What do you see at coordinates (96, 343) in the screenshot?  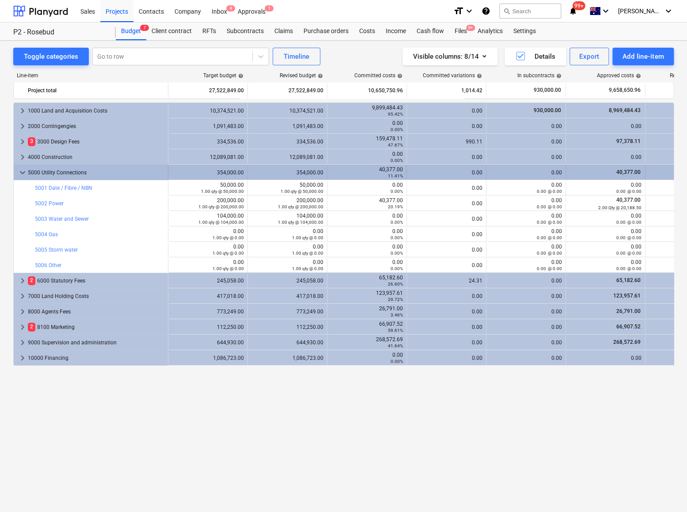 I see `div: 9000 Supervision and administration` at bounding box center [96, 343].